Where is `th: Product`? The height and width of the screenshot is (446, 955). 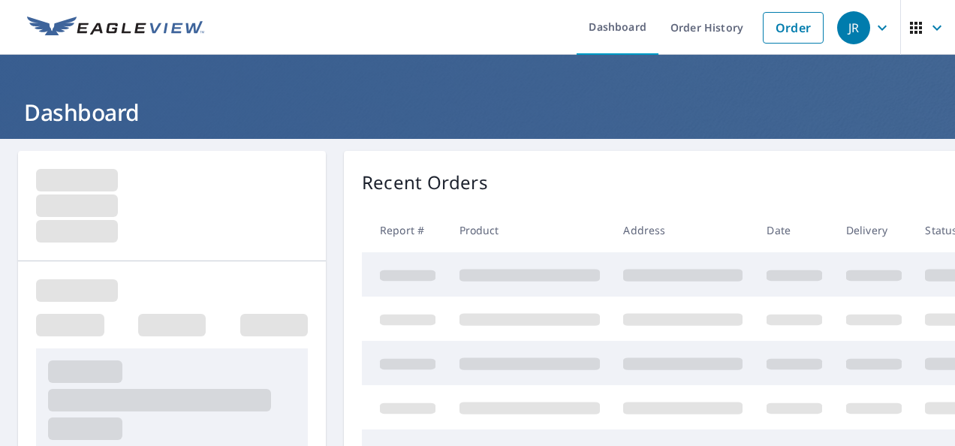
th: Product is located at coordinates (529, 230).